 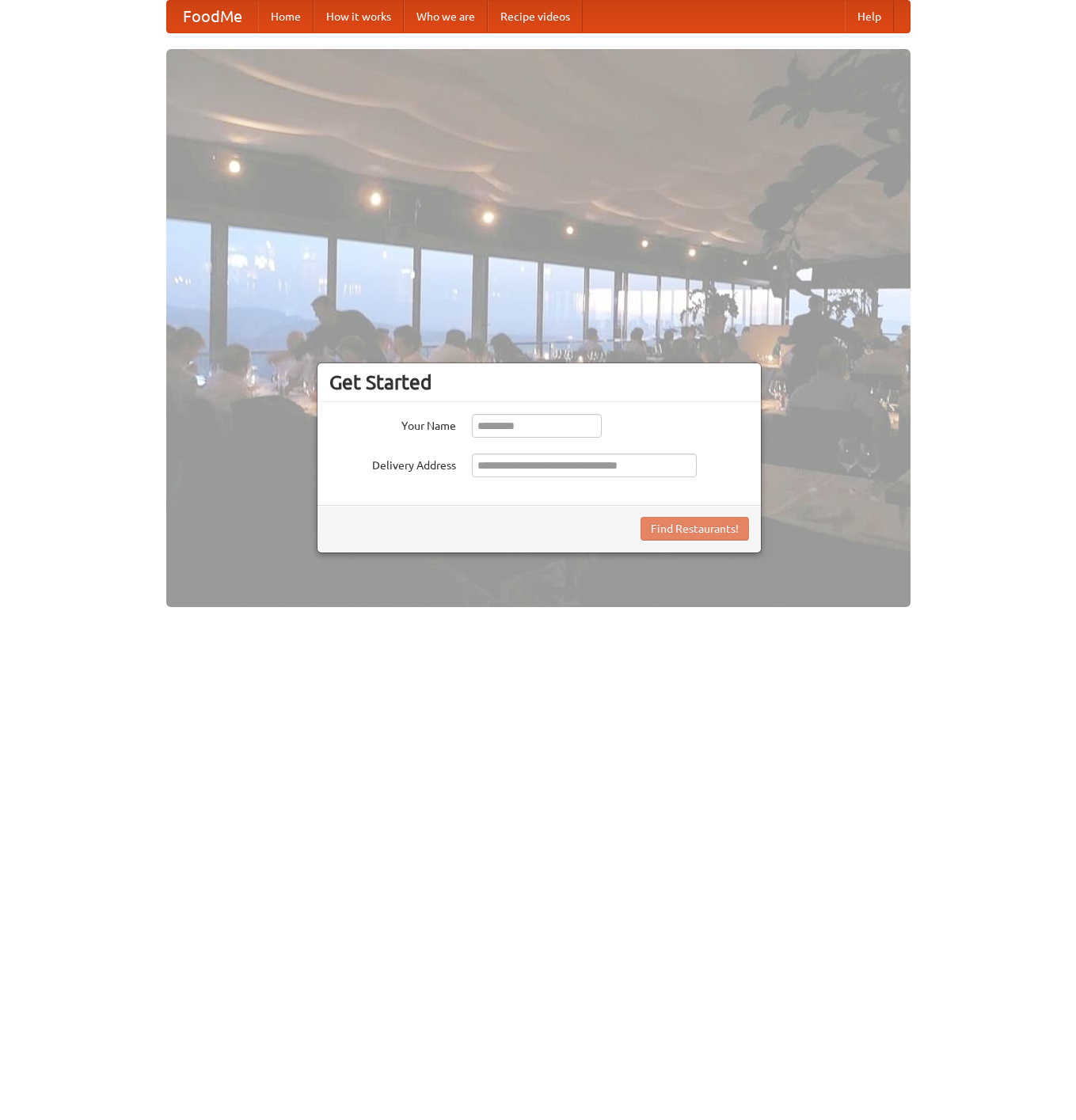 I want to click on label: Delivery Address, so click(x=392, y=463).